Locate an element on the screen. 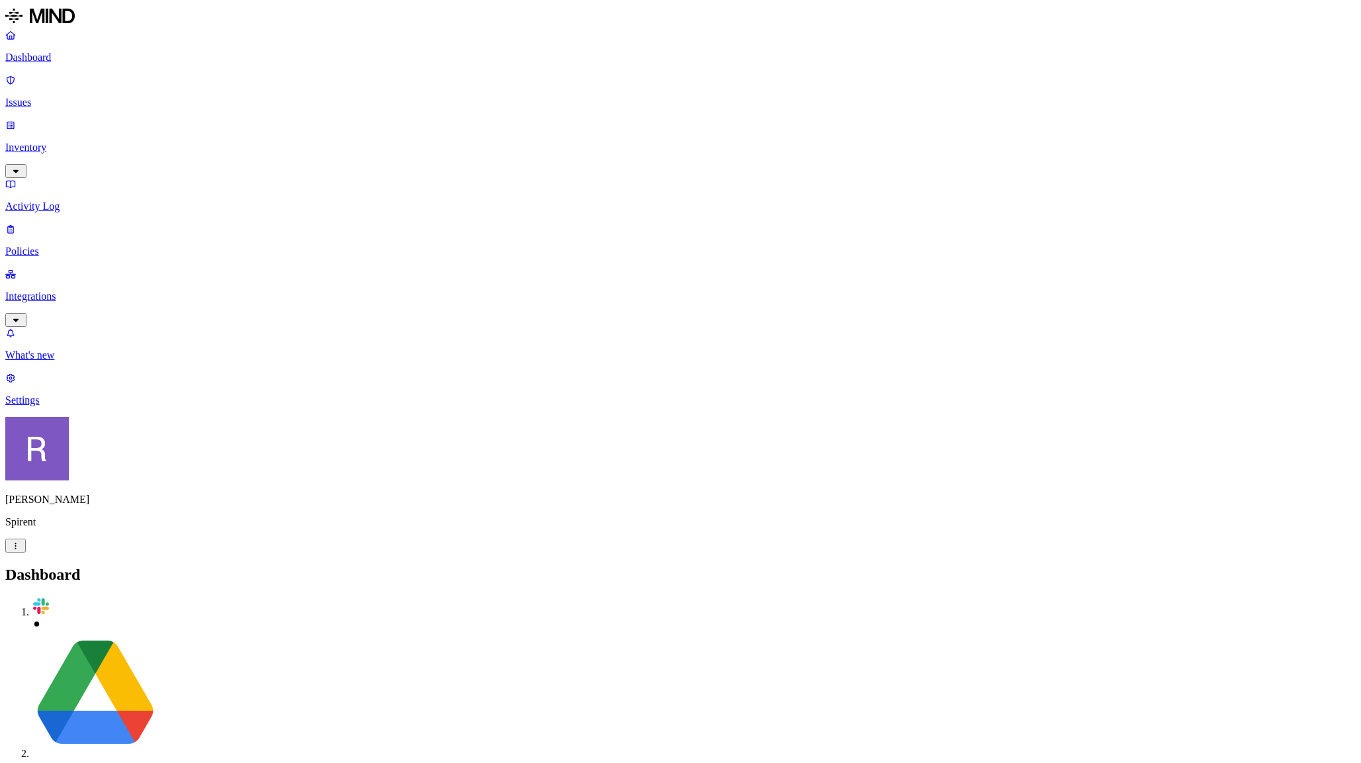  a: Issues is located at coordinates (680, 91).